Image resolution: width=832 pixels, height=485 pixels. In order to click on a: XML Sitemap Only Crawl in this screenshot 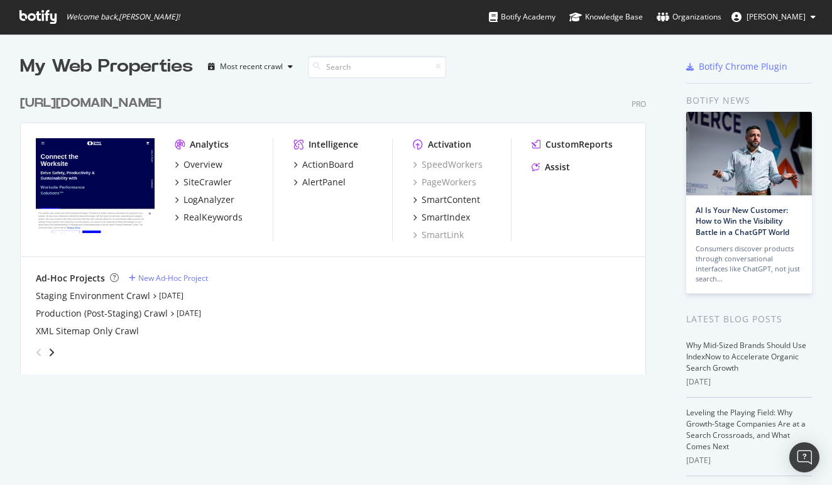, I will do `click(87, 331)`.